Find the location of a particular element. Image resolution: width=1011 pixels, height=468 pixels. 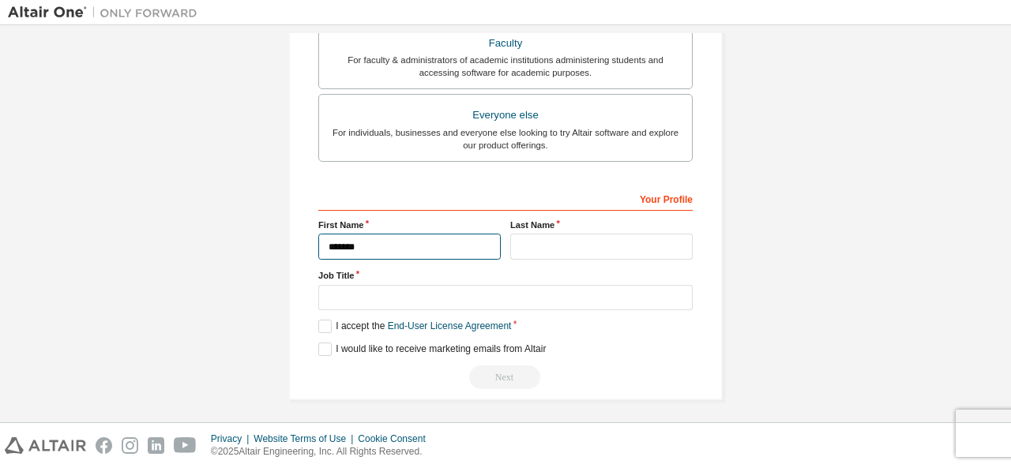

div: For individuals, businesses and everyone else looking to try Altair software and explore our prod... is located at coordinates (505, 139).